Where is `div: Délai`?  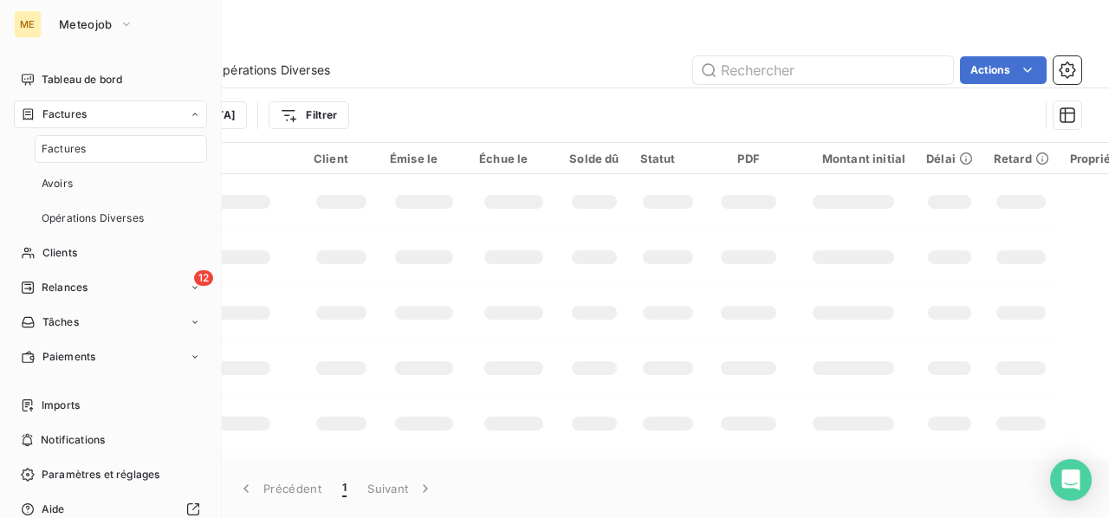
div: Délai is located at coordinates (950, 159).